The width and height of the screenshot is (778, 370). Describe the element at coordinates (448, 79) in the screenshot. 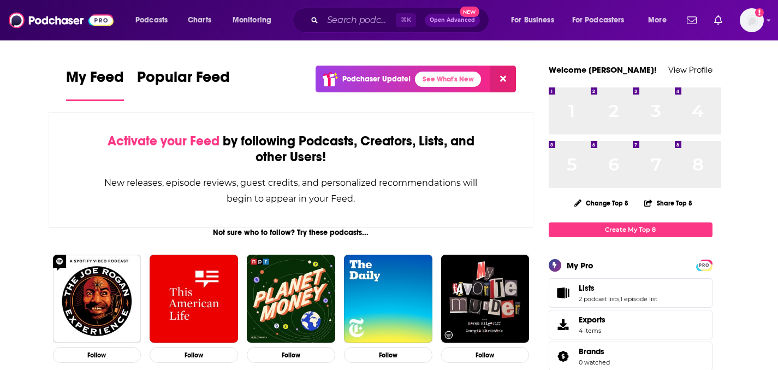

I see `a: See What's New` at that location.